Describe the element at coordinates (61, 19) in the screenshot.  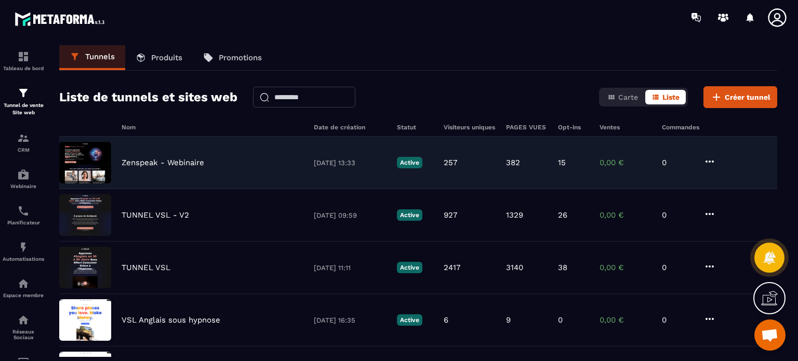
I see `img: logo` at that location.